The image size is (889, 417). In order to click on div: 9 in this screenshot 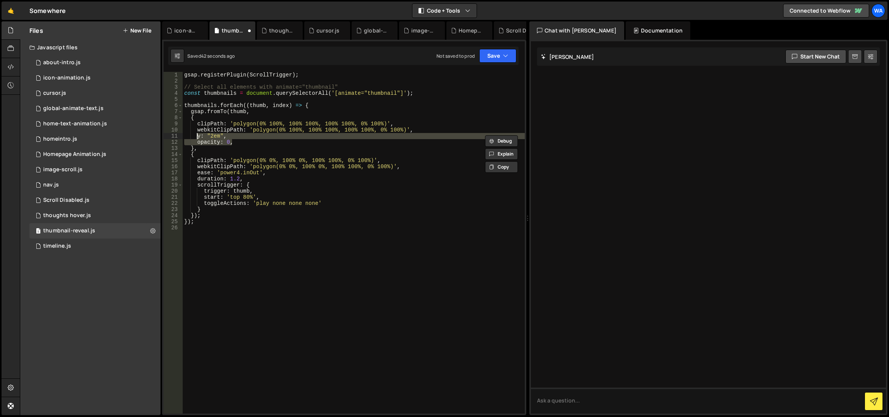, I will do `click(173, 124)`.